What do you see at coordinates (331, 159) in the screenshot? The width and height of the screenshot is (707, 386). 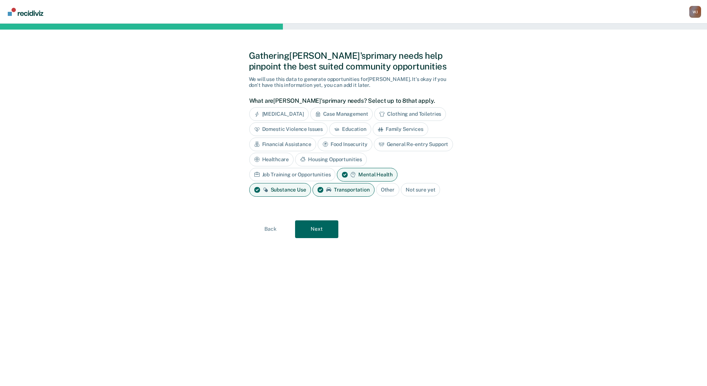 I see `div: Housing Opportunities` at bounding box center [331, 159].